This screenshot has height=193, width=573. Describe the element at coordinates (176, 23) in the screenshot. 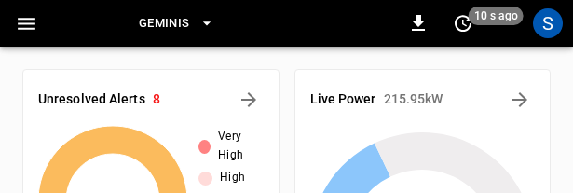

I see `button: Geminis` at that location.